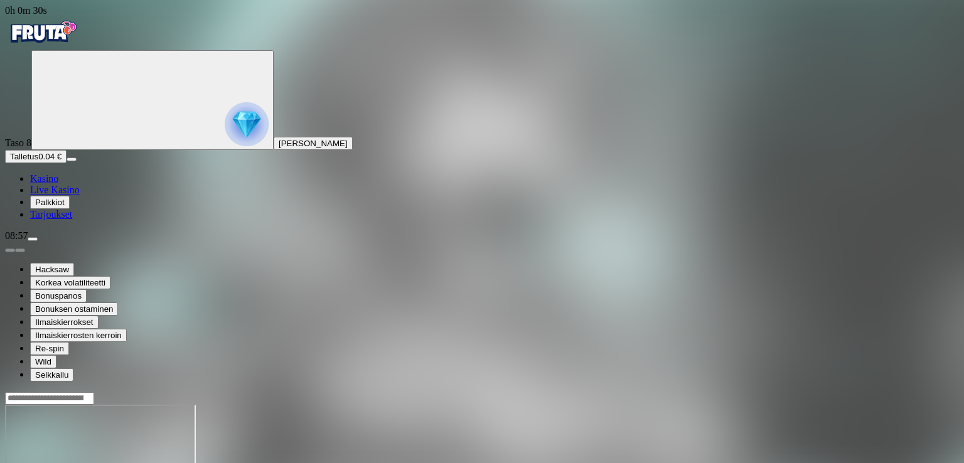 The width and height of the screenshot is (964, 463). What do you see at coordinates (16, 235) in the screenshot?
I see `span: 08:57` at bounding box center [16, 235].